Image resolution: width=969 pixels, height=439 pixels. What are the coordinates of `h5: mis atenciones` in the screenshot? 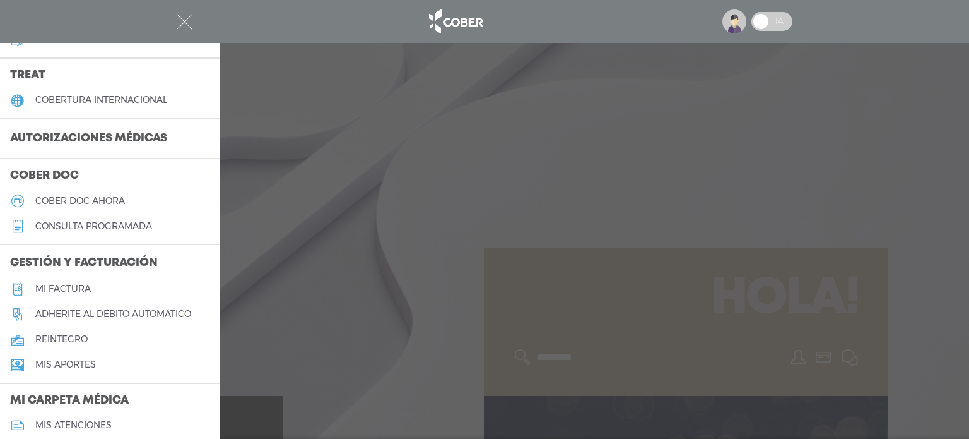 It's located at (73, 425).